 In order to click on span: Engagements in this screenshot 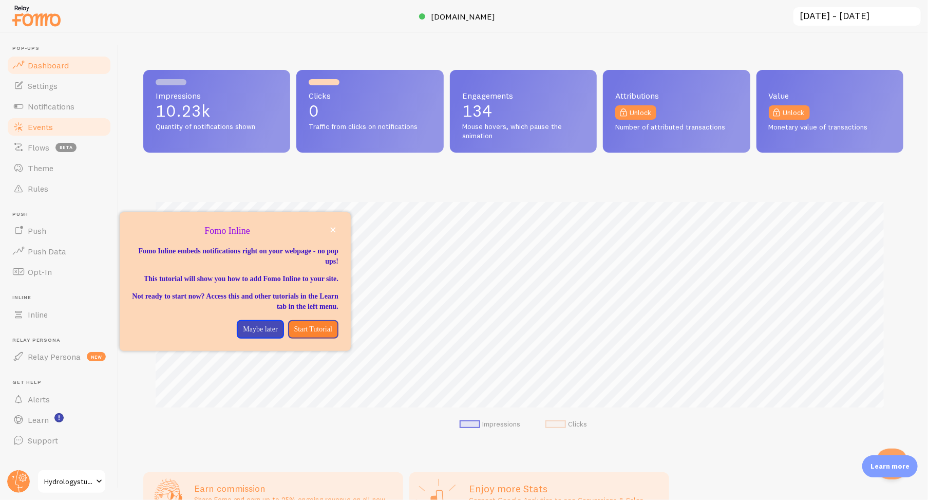, I will do `click(523, 95)`.